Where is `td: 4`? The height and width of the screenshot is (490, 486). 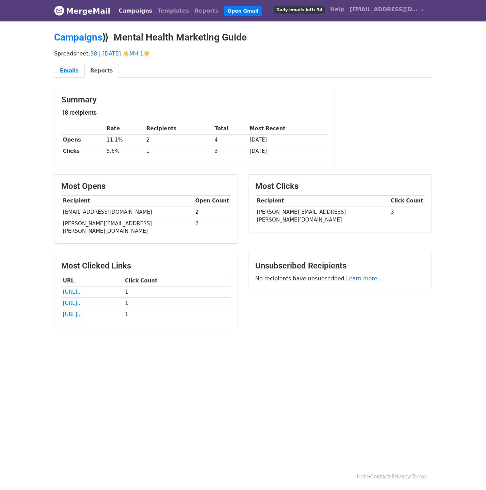
td: 4 is located at coordinates (230, 140).